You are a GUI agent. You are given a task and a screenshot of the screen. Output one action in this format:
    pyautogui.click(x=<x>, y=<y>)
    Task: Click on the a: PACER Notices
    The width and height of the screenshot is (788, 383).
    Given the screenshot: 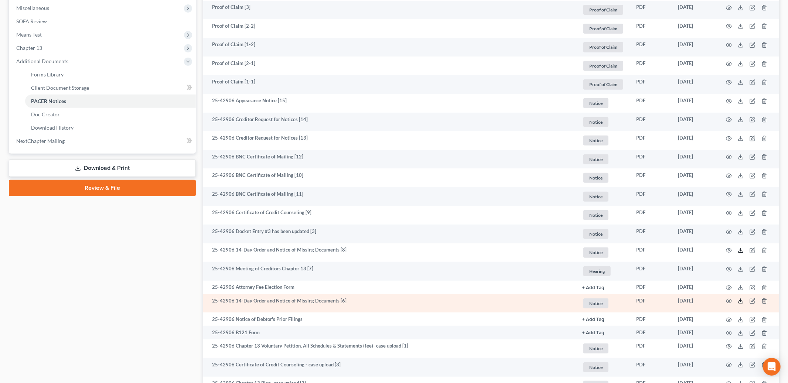 What is the action you would take?
    pyautogui.click(x=110, y=101)
    